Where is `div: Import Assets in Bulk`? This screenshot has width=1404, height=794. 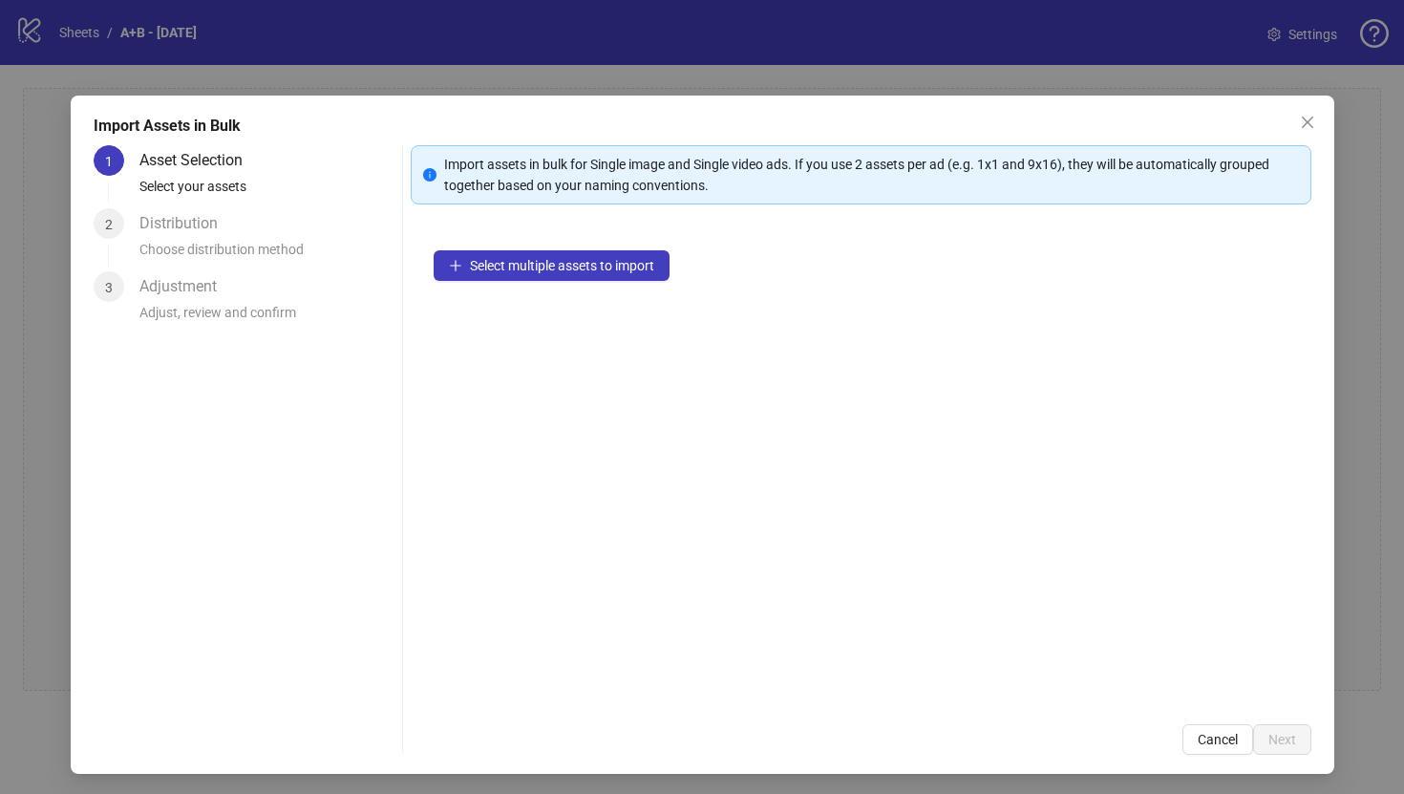
div: Import Assets in Bulk is located at coordinates (702, 126).